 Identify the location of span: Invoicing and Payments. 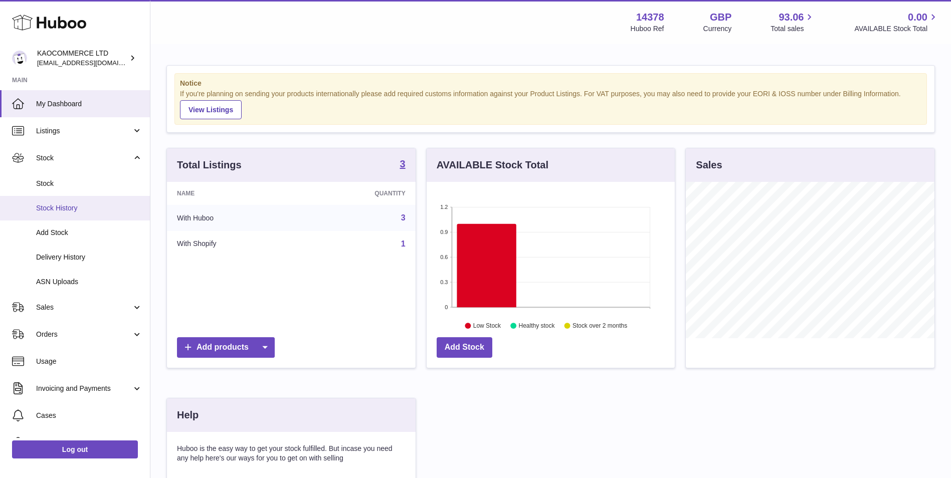
(84, 388).